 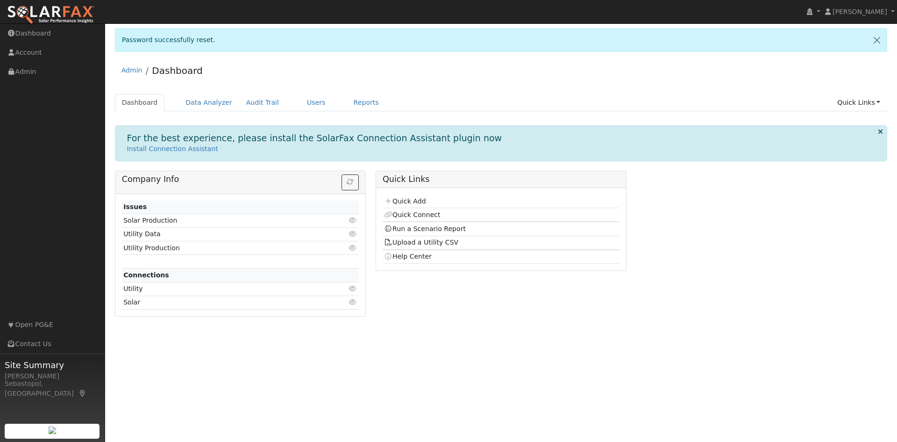 I want to click on div: Password successfully reset., so click(x=501, y=40).